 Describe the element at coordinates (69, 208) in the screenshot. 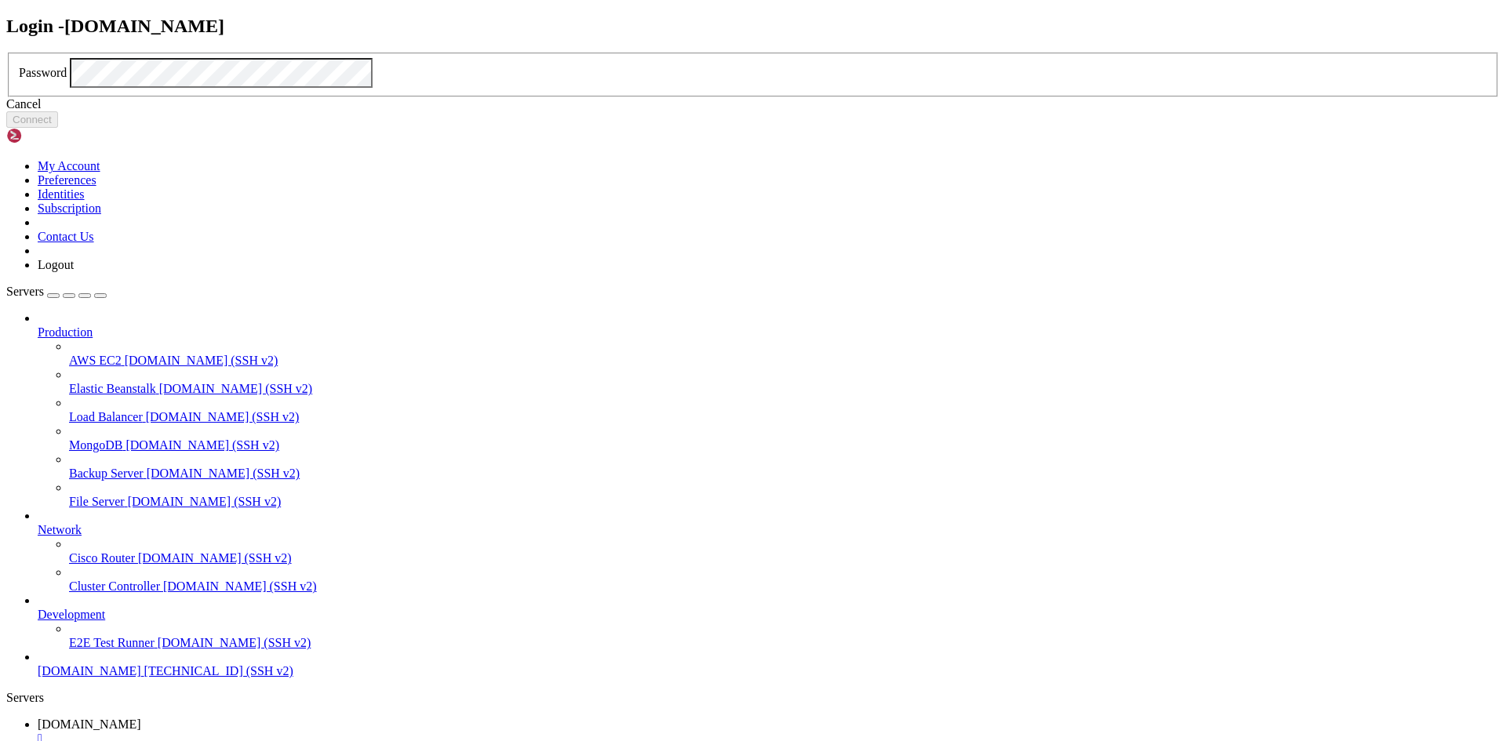

I see `a: Subscription` at that location.